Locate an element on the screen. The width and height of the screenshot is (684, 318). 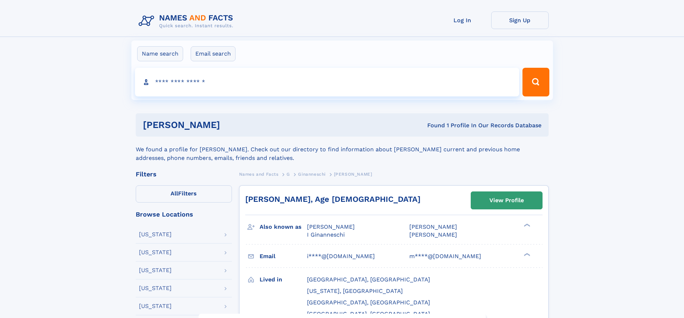
div: View Profile is located at coordinates (507, 201).